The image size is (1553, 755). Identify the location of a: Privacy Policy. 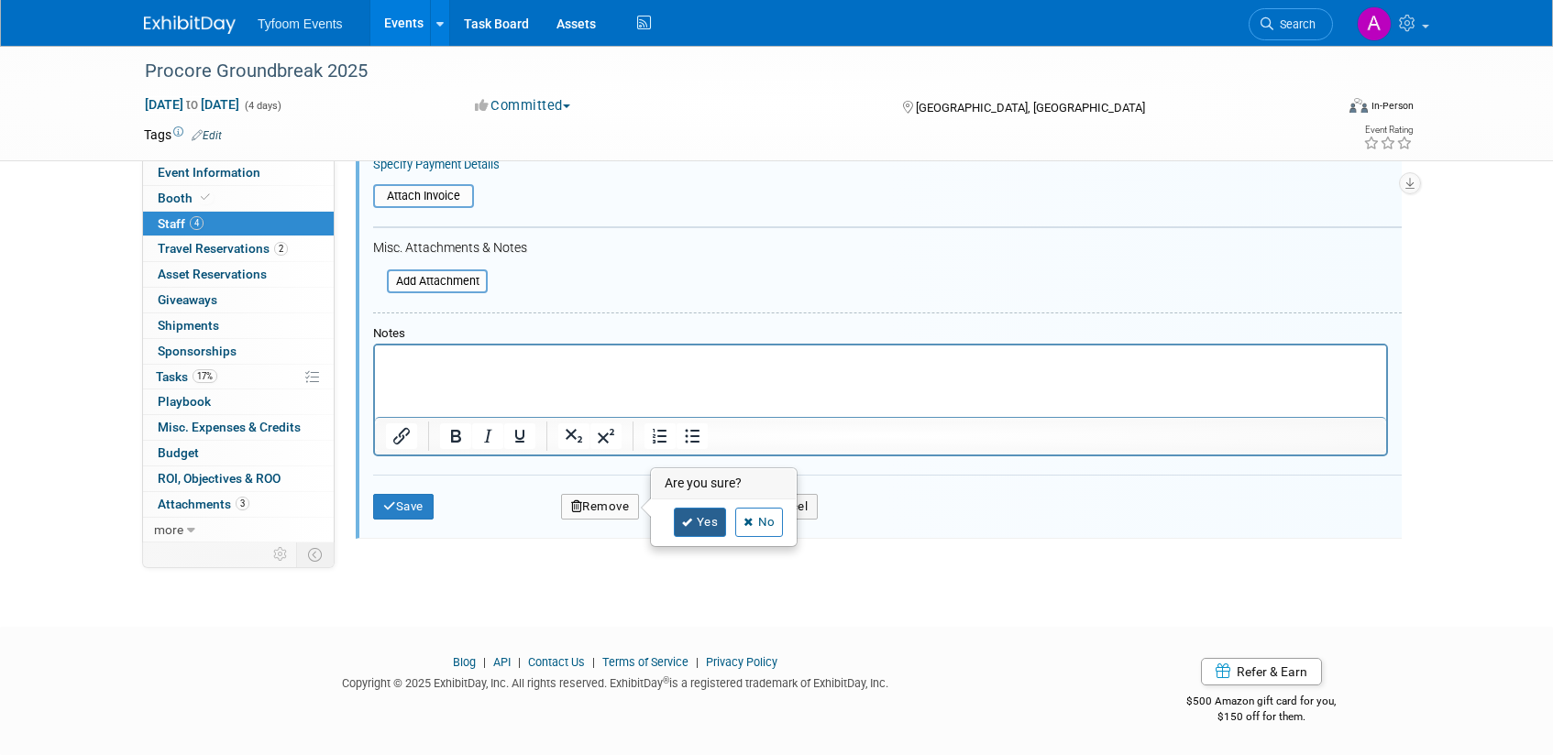
(741, 662).